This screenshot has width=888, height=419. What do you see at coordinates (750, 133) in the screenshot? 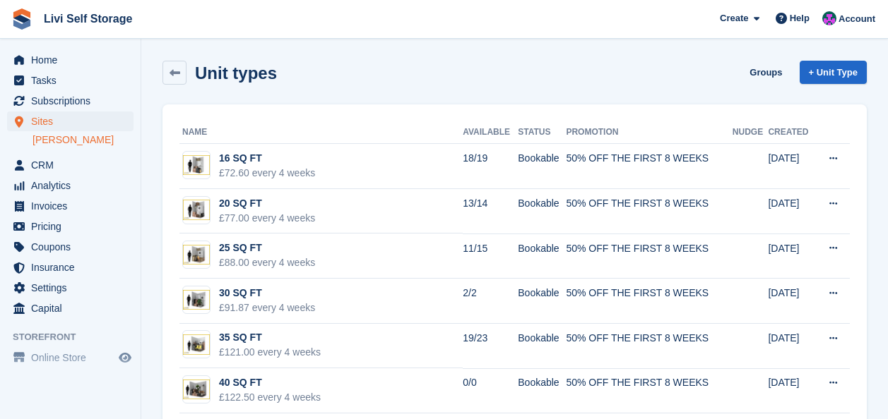
I see `th: Nudge` at bounding box center [750, 133].